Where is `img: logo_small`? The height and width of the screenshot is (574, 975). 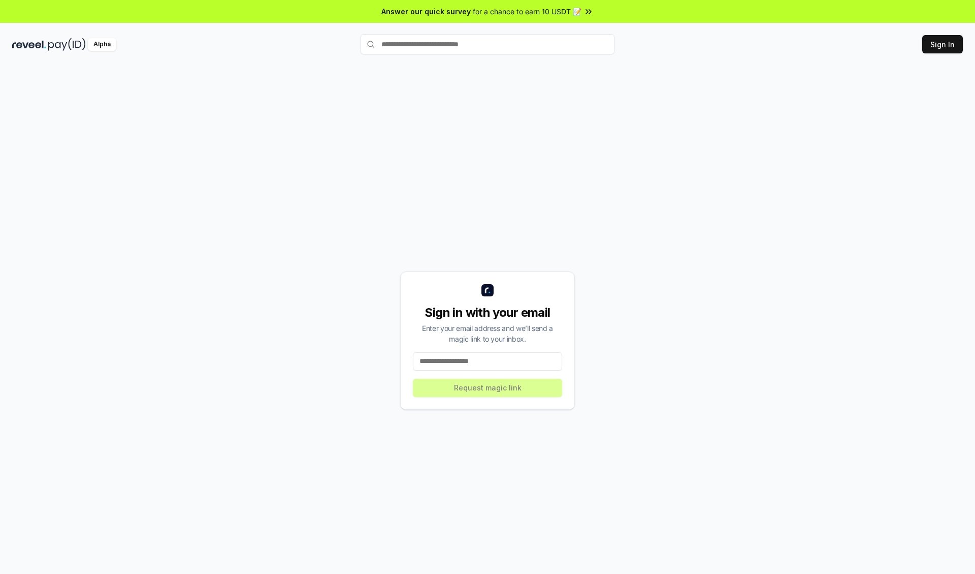
img: logo_small is located at coordinates (488, 290).